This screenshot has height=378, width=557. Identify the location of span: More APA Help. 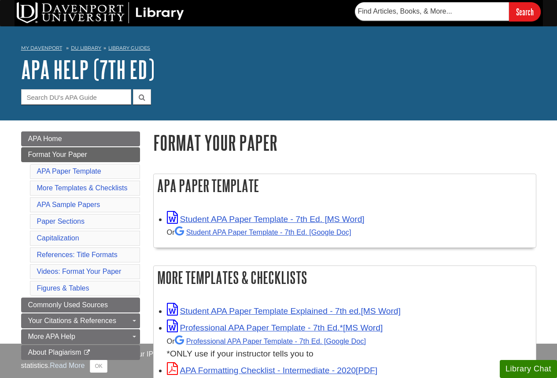
(51, 337).